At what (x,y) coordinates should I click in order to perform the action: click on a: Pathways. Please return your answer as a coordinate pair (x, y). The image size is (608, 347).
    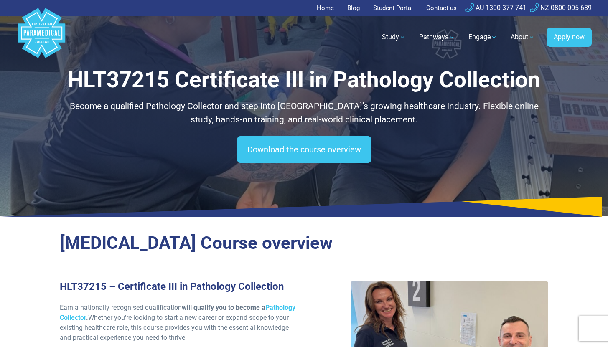
    Looking at the image, I should click on (437, 37).